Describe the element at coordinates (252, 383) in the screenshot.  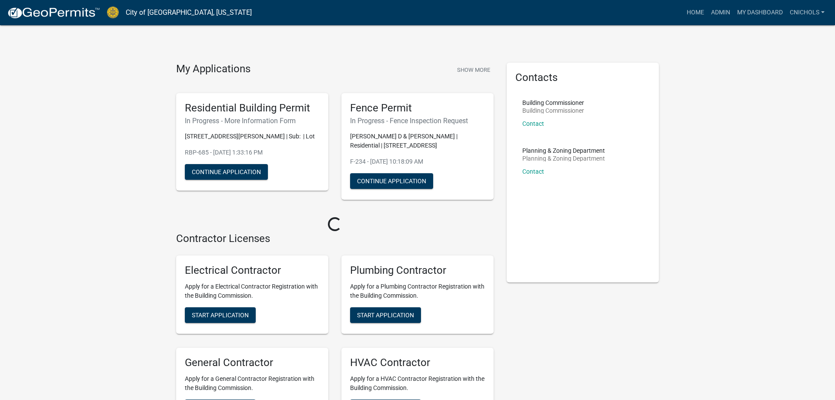
I see `p: Apply for a General Contractor Registration with the Building Commission.` at that location.